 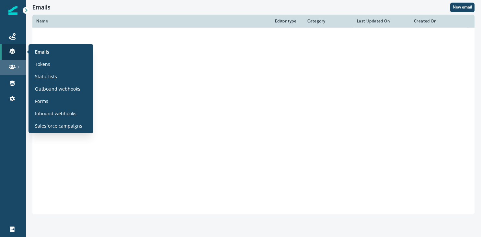 I want to click on a: Emails, so click(x=61, y=52).